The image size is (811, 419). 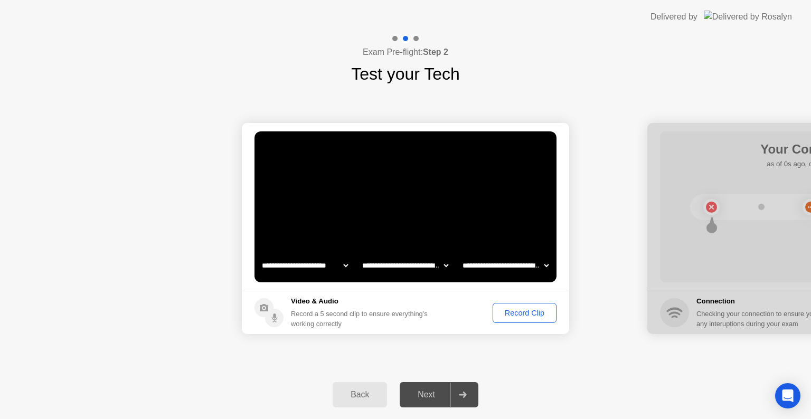 I want to click on div: Delivered by, so click(x=674, y=17).